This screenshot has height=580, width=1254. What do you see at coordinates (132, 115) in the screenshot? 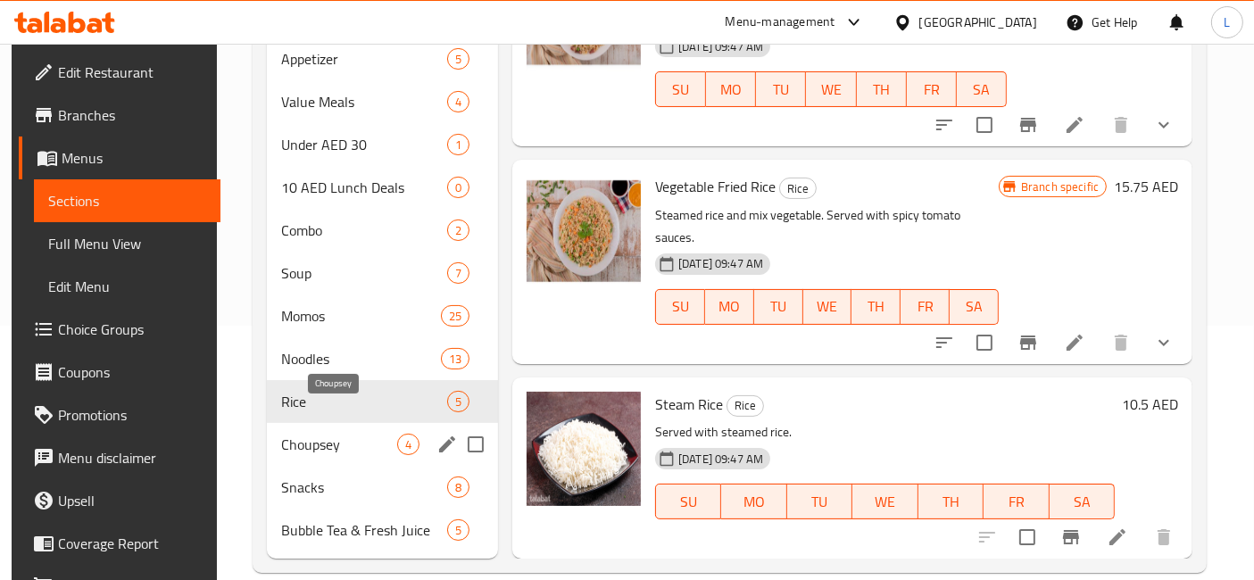
I see `span: Branches` at bounding box center [132, 115].